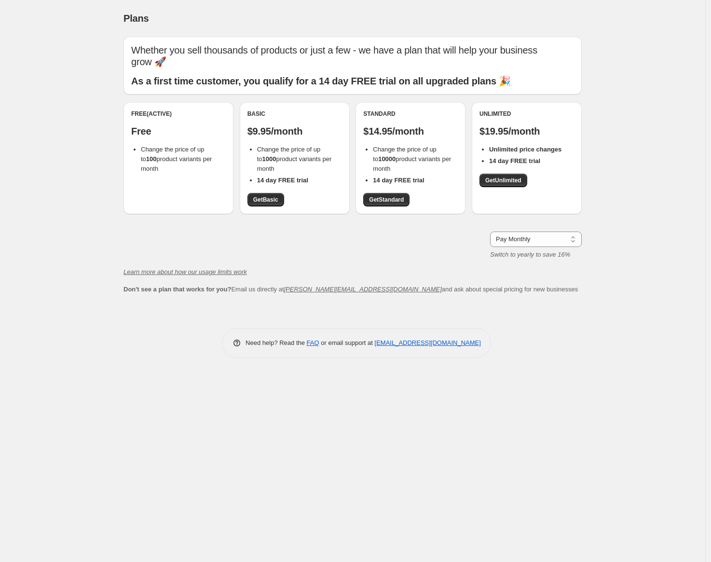 The height and width of the screenshot is (562, 711). Describe the element at coordinates (266, 200) in the screenshot. I see `span: Get Basic` at that location.